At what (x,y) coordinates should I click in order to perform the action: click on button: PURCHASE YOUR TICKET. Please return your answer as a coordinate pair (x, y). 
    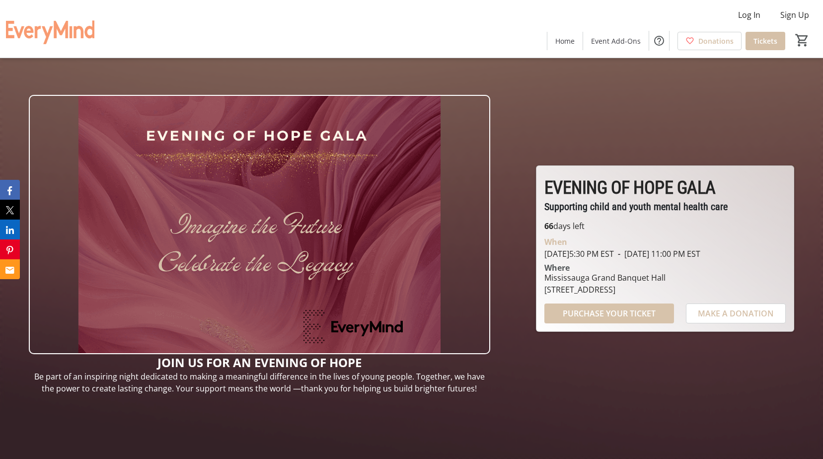
    Looking at the image, I should click on (609, 313).